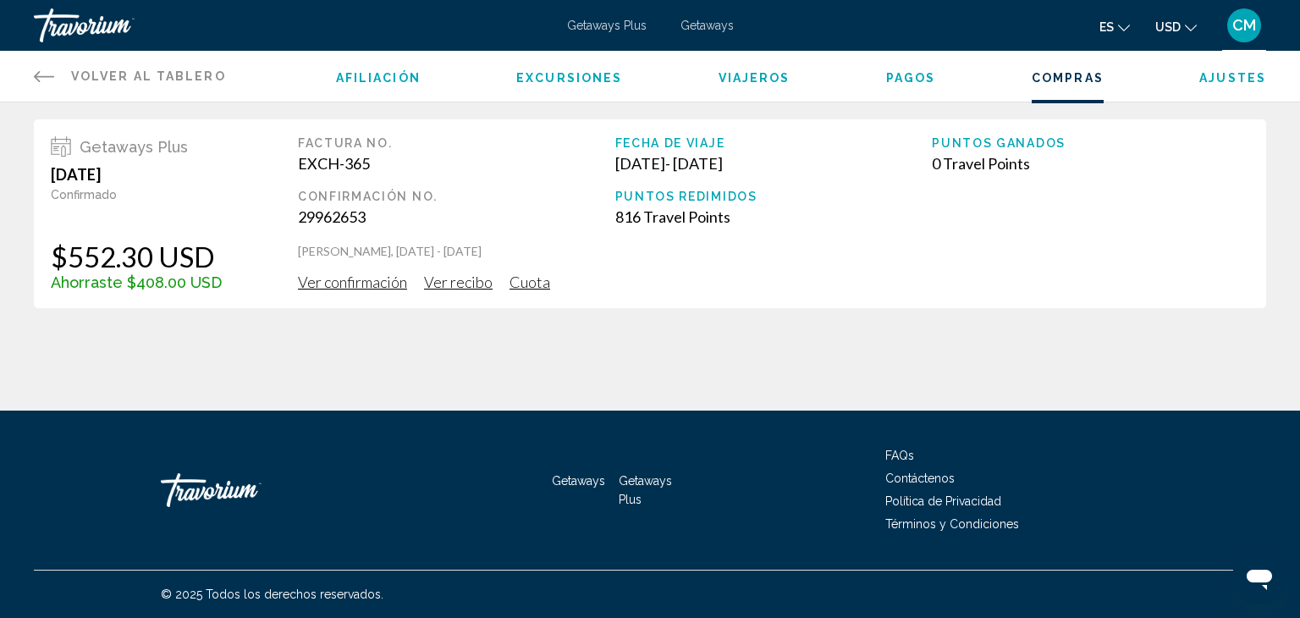  I want to click on span: FAQs, so click(900, 455).